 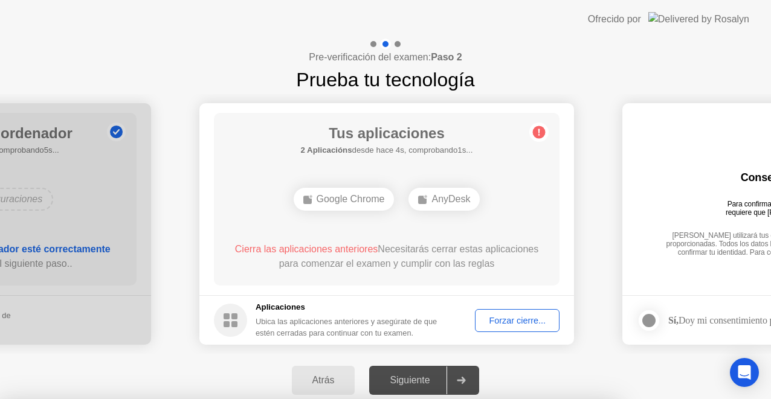 I want to click on h1: Prueba tu tecnología, so click(x=385, y=80).